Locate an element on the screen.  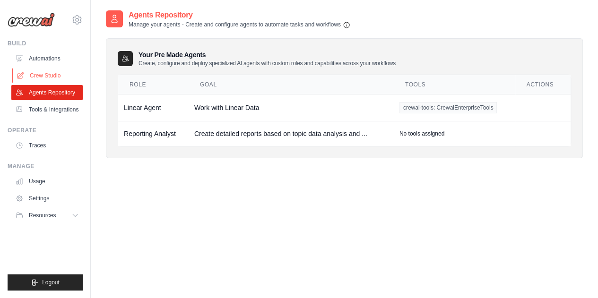
p: Manage your agents - Create and configure agents to automate tasks and workflows is located at coordinates (239, 25).